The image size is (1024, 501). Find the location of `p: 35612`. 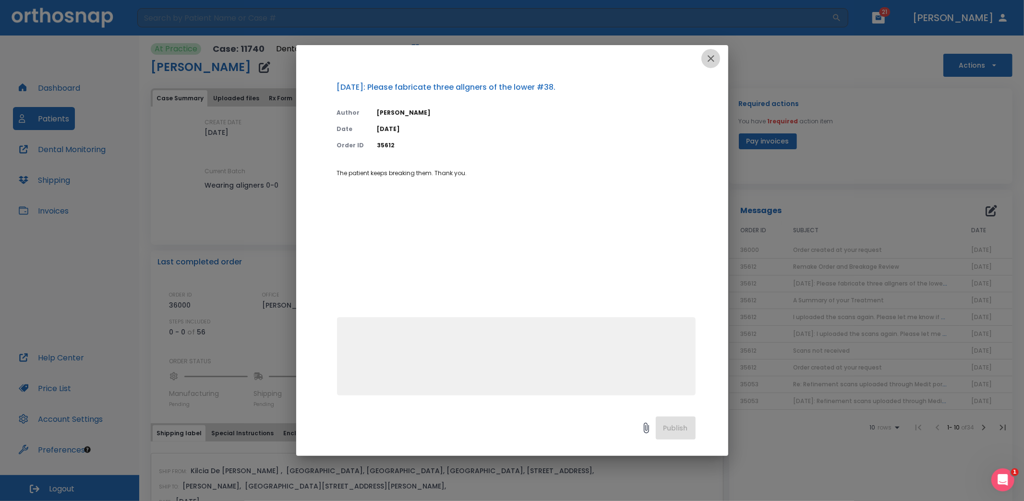

p: 35612 is located at coordinates (536, 145).